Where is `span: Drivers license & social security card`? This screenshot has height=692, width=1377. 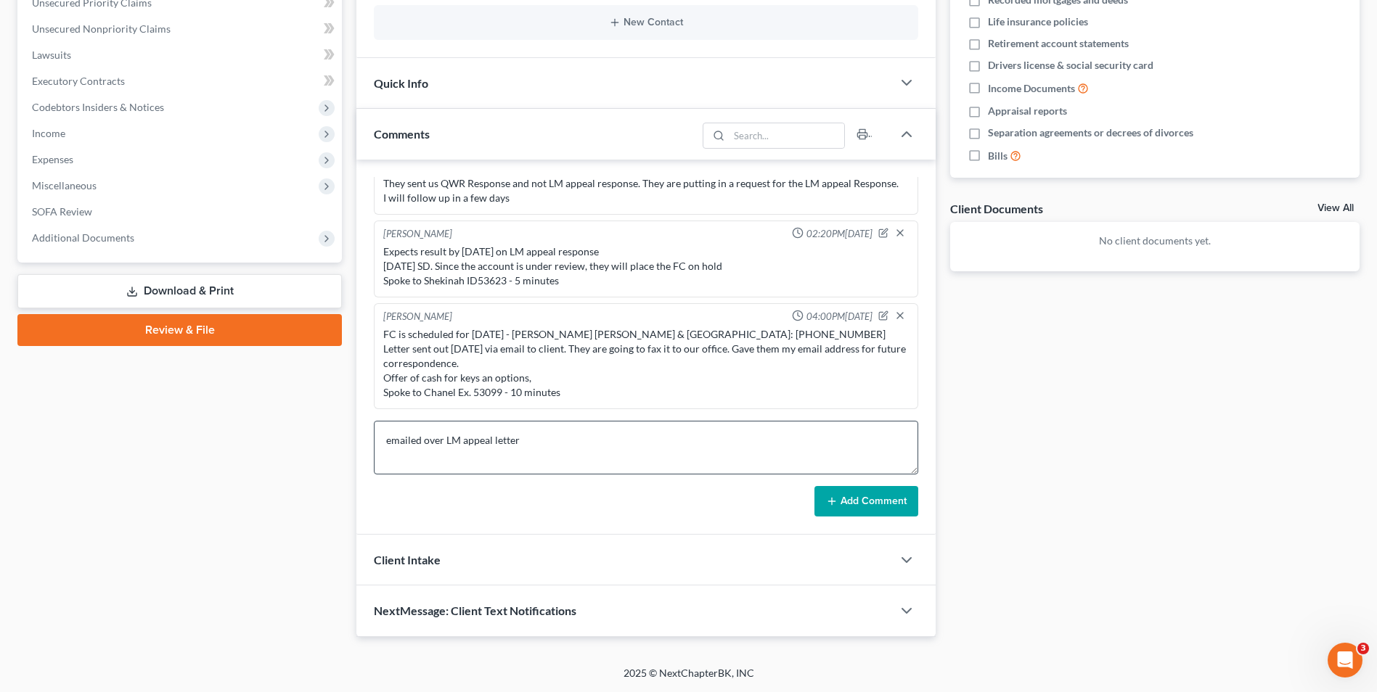
span: Drivers license & social security card is located at coordinates (1070, 65).